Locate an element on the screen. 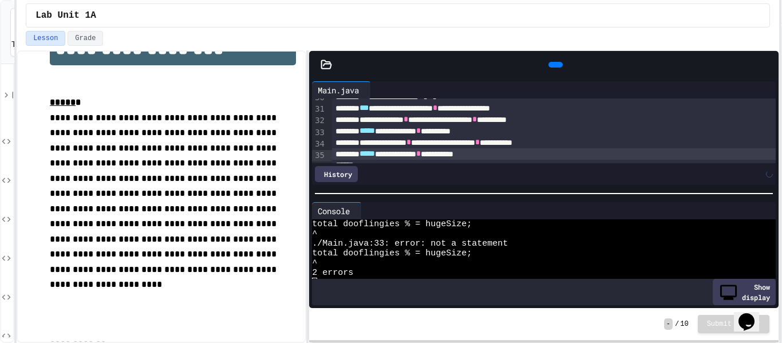 The height and width of the screenshot is (343, 782). span: Lab Unit 1A is located at coordinates (66, 15).